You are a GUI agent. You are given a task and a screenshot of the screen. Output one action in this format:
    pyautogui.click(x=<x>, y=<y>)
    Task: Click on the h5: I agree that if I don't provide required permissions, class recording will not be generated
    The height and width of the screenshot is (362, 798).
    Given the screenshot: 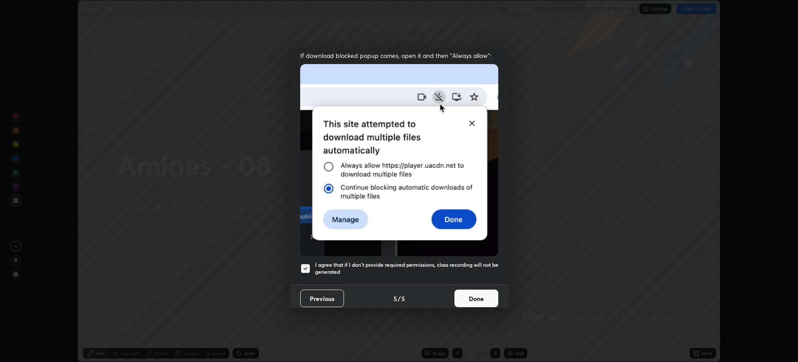 What is the action you would take?
    pyautogui.click(x=407, y=268)
    